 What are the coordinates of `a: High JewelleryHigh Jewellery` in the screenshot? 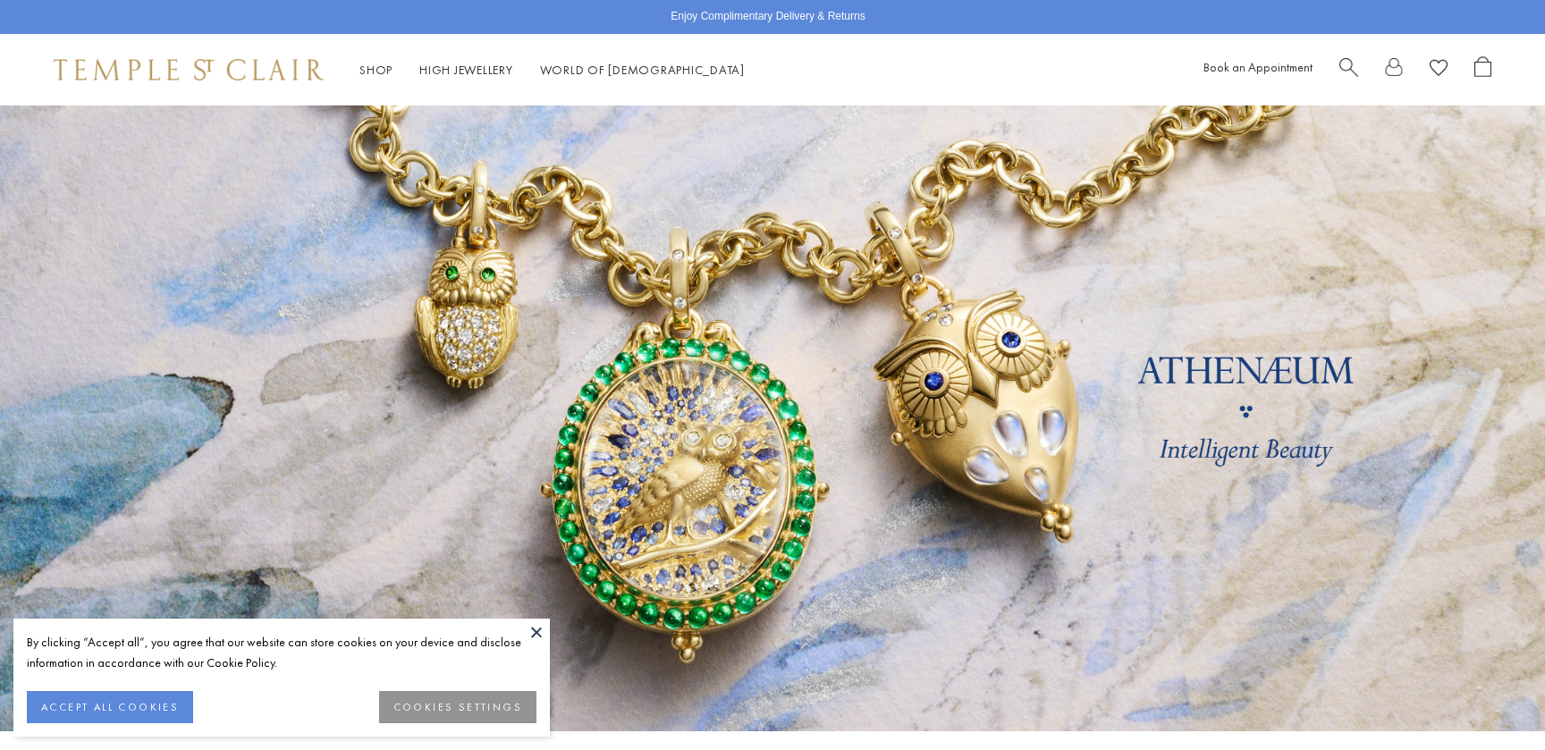 It's located at (466, 70).